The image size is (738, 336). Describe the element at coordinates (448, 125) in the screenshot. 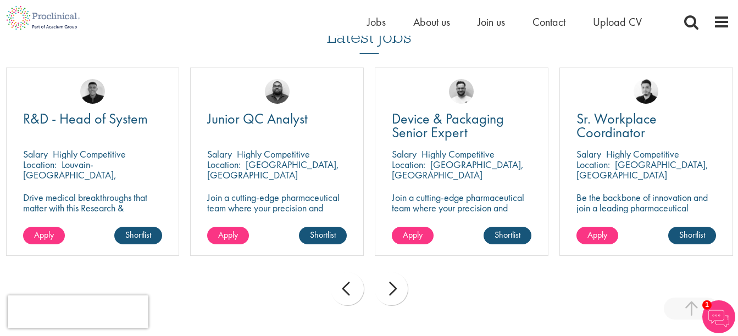

I see `span: Device & Packaging Senior Expert` at that location.